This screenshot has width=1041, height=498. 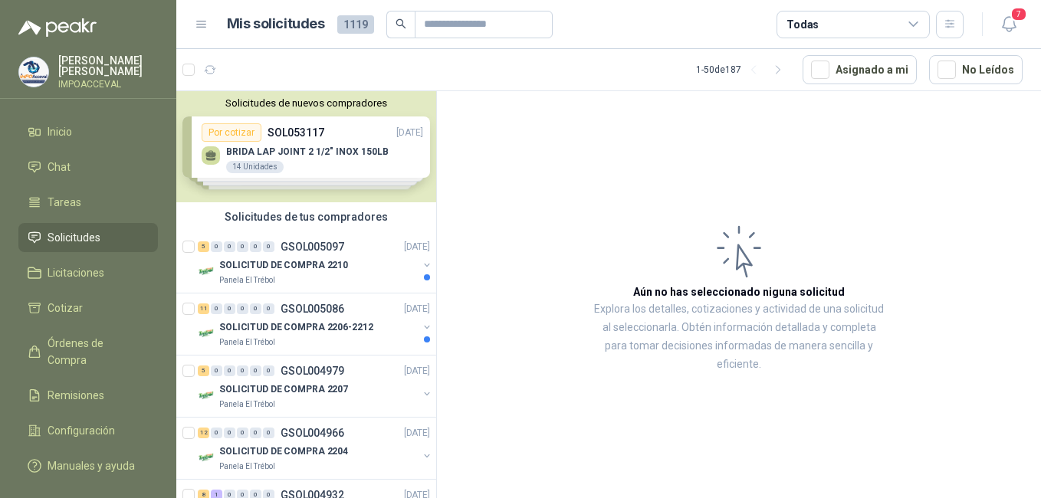 I want to click on span: Remisiones, so click(x=76, y=396).